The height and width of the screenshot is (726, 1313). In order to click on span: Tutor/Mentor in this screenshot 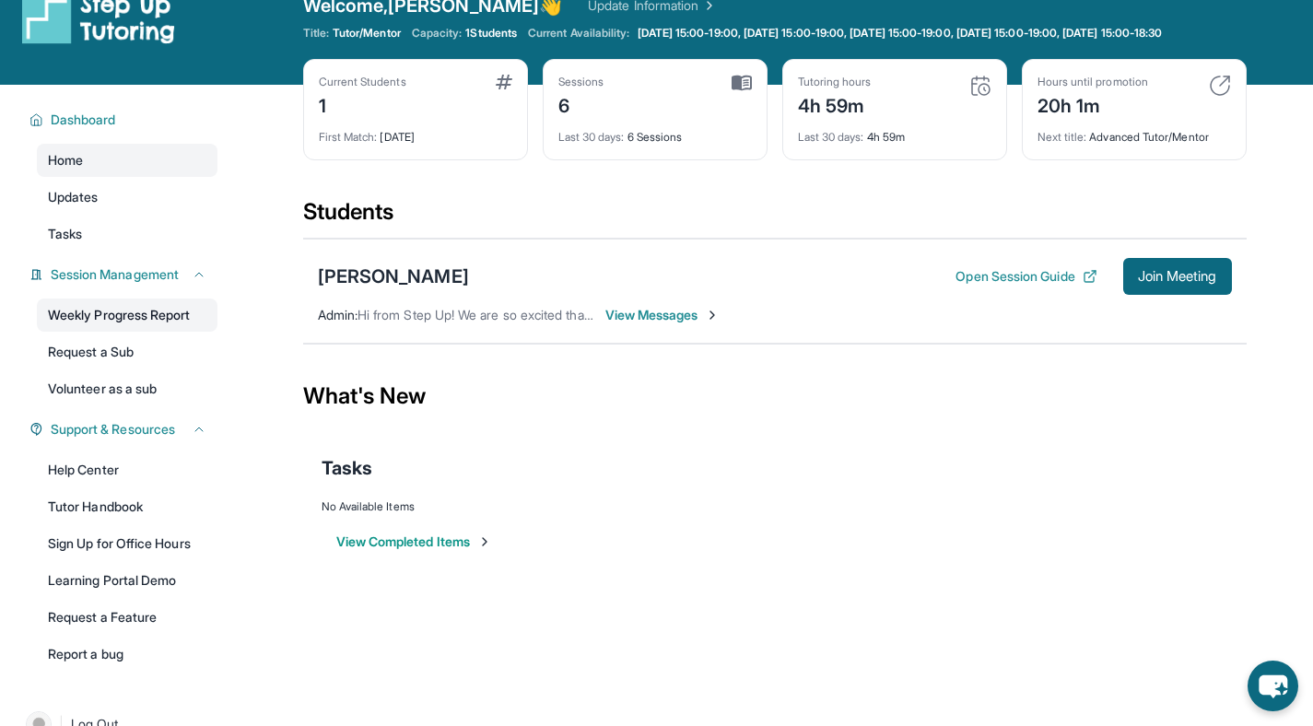, I will do `click(367, 33)`.